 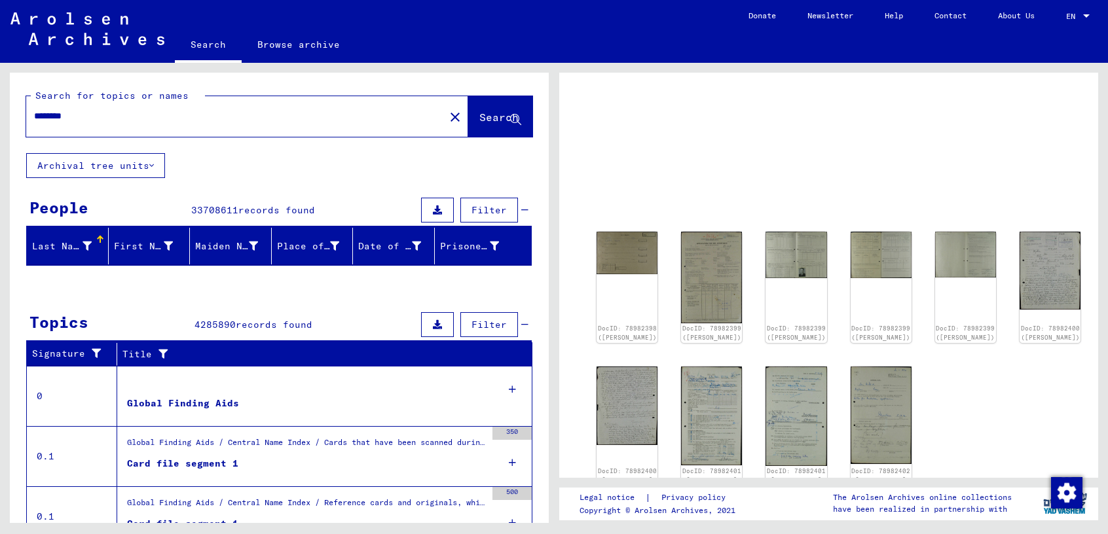 What do you see at coordinates (455, 117) in the screenshot?
I see `mat-icon: close` at bounding box center [455, 117].